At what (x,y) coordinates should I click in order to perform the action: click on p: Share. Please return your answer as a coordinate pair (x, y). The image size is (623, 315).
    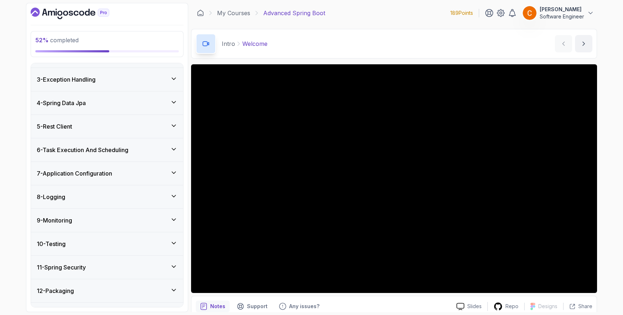
    Looking at the image, I should click on (586, 306).